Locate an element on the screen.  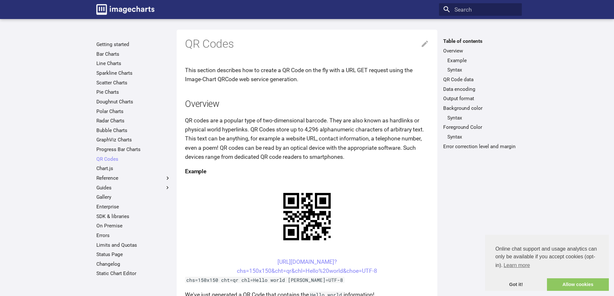
a: allow cookies is located at coordinates (578, 285).